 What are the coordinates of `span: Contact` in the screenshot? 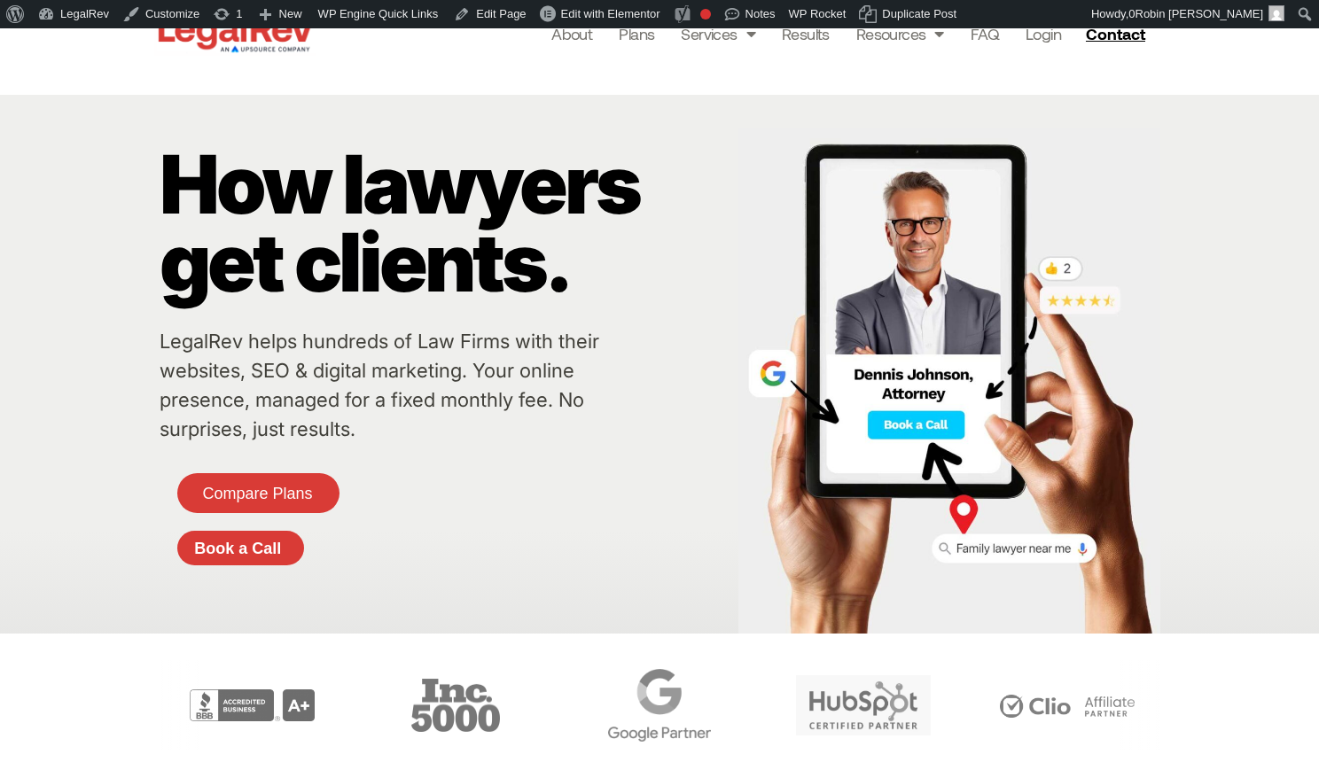 It's located at (1115, 34).